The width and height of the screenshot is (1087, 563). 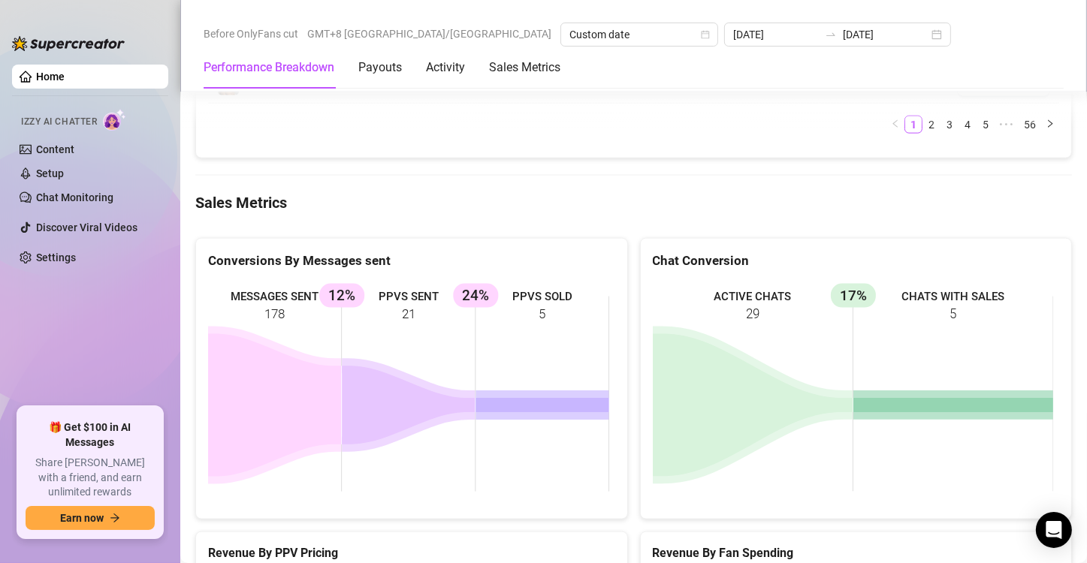 What do you see at coordinates (269, 68) in the screenshot?
I see `div: Performance Breakdown` at bounding box center [269, 68].